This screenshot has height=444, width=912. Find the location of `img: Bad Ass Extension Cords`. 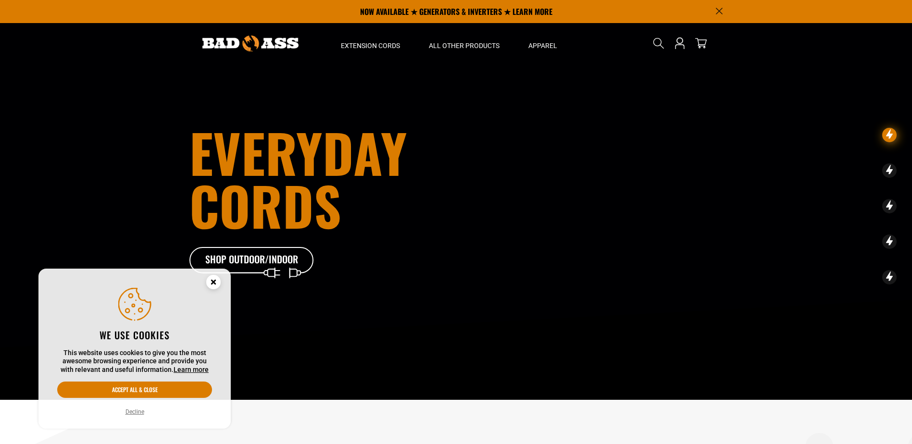

img: Bad Ass Extension Cords is located at coordinates (250, 43).